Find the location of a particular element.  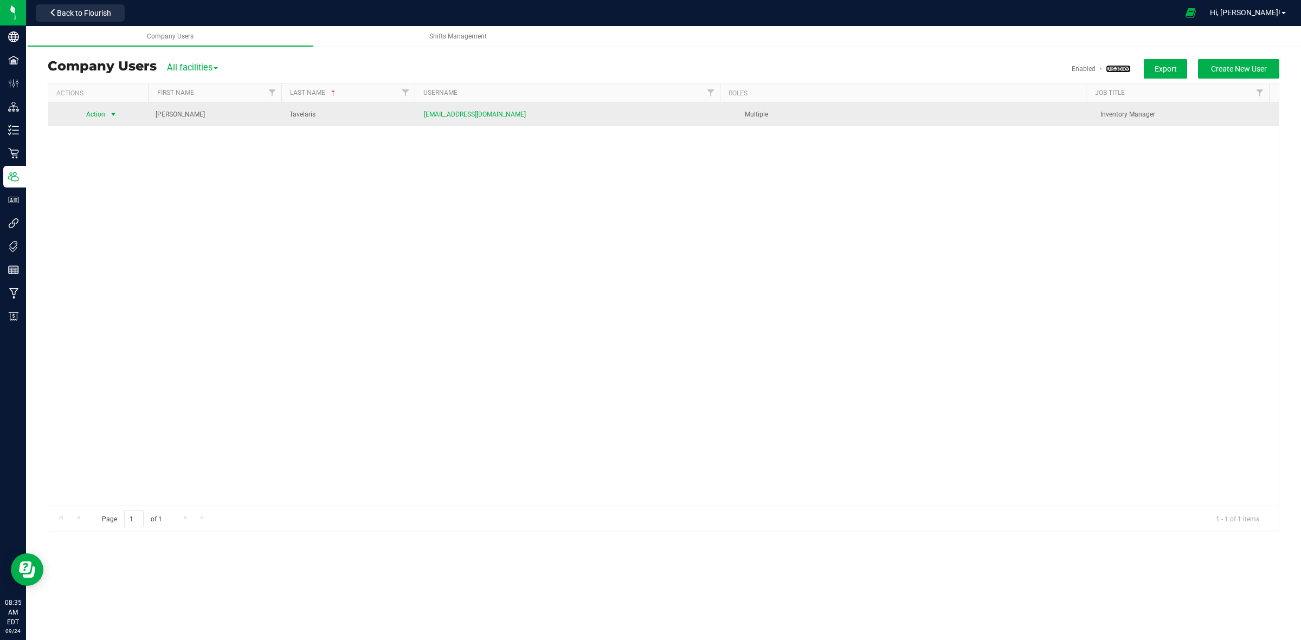

p: 09/24 is located at coordinates (13, 631).